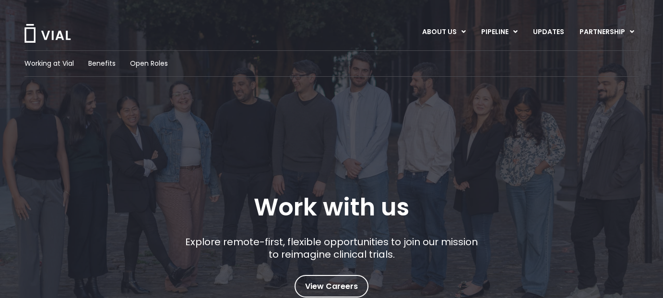  Describe the element at coordinates (332, 248) in the screenshot. I see `p: Explore remote-first, flexible opportunities to join our mission to reimagine clinical trials.` at that location.